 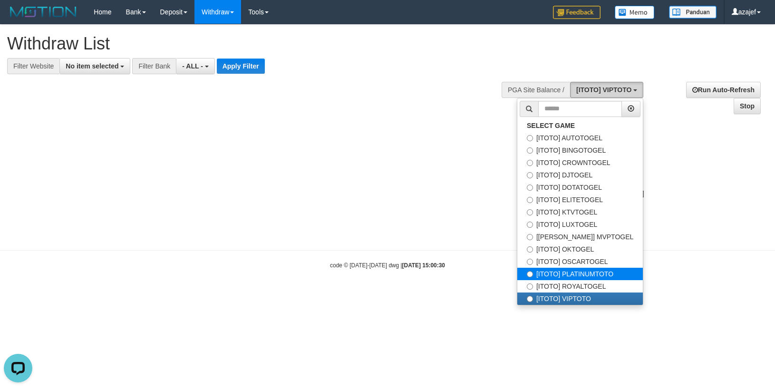 What do you see at coordinates (95, 66) in the screenshot?
I see `button: No item selected` at bounding box center [95, 66].